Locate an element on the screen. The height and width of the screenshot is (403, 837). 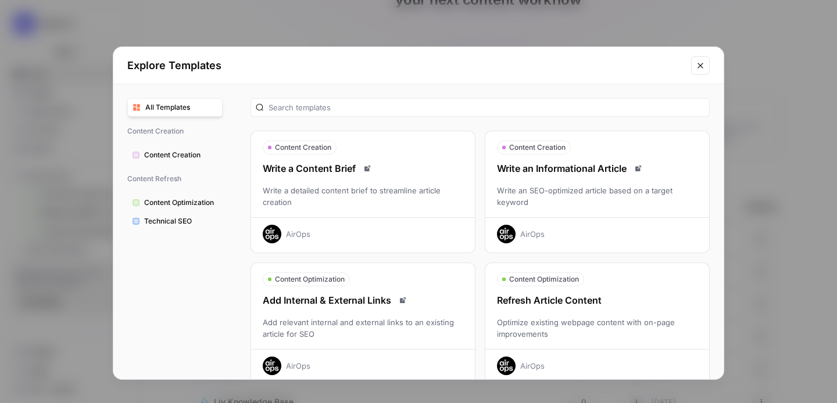
div: Add relevant internal and external links to an existing article for SEO is located at coordinates (363, 328).